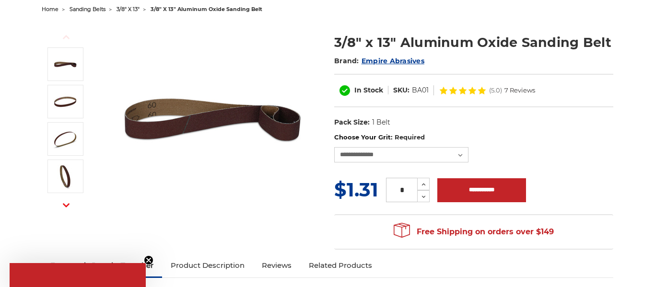 The image size is (655, 287). What do you see at coordinates (347, 61) in the screenshot?
I see `span: Brand:` at bounding box center [347, 61].